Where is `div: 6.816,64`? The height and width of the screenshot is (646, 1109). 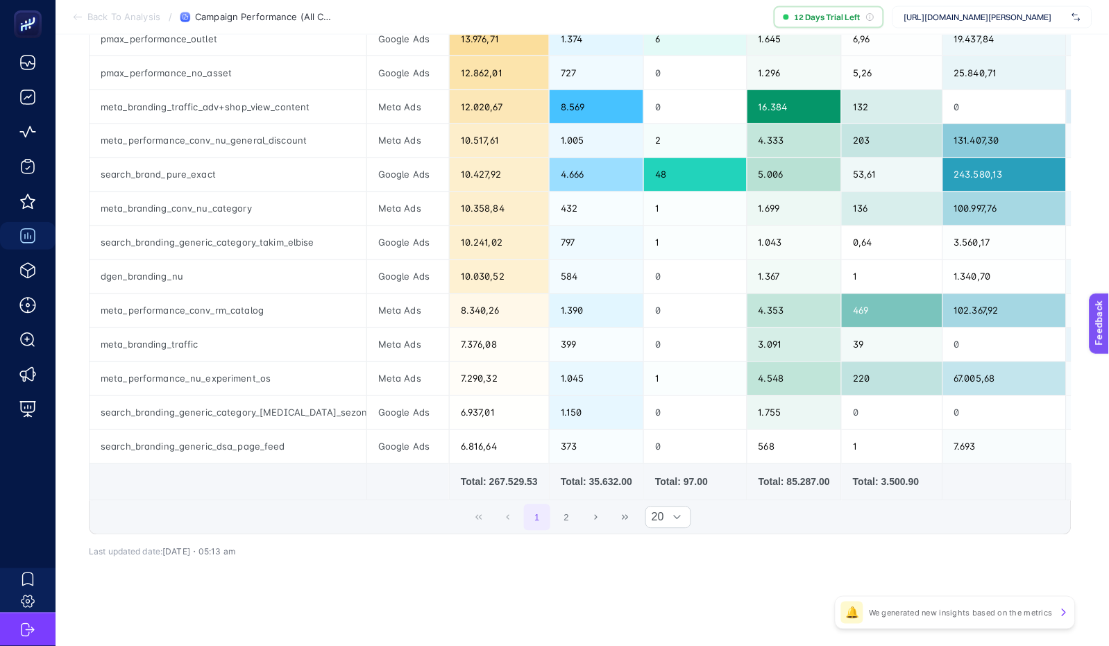
div: 6.816,64 is located at coordinates (499, 447).